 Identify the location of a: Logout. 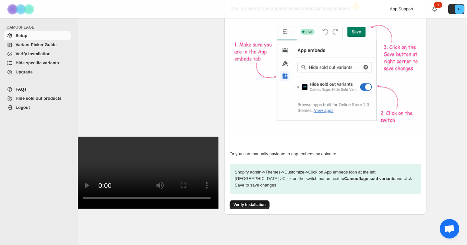
(37, 107).